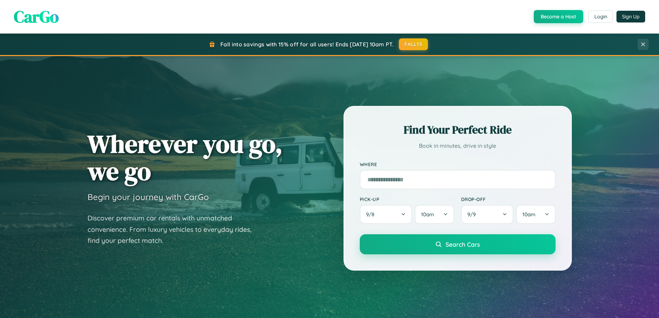 This screenshot has height=318, width=659. What do you see at coordinates (36, 17) in the screenshot?
I see `span: CarGo` at bounding box center [36, 17].